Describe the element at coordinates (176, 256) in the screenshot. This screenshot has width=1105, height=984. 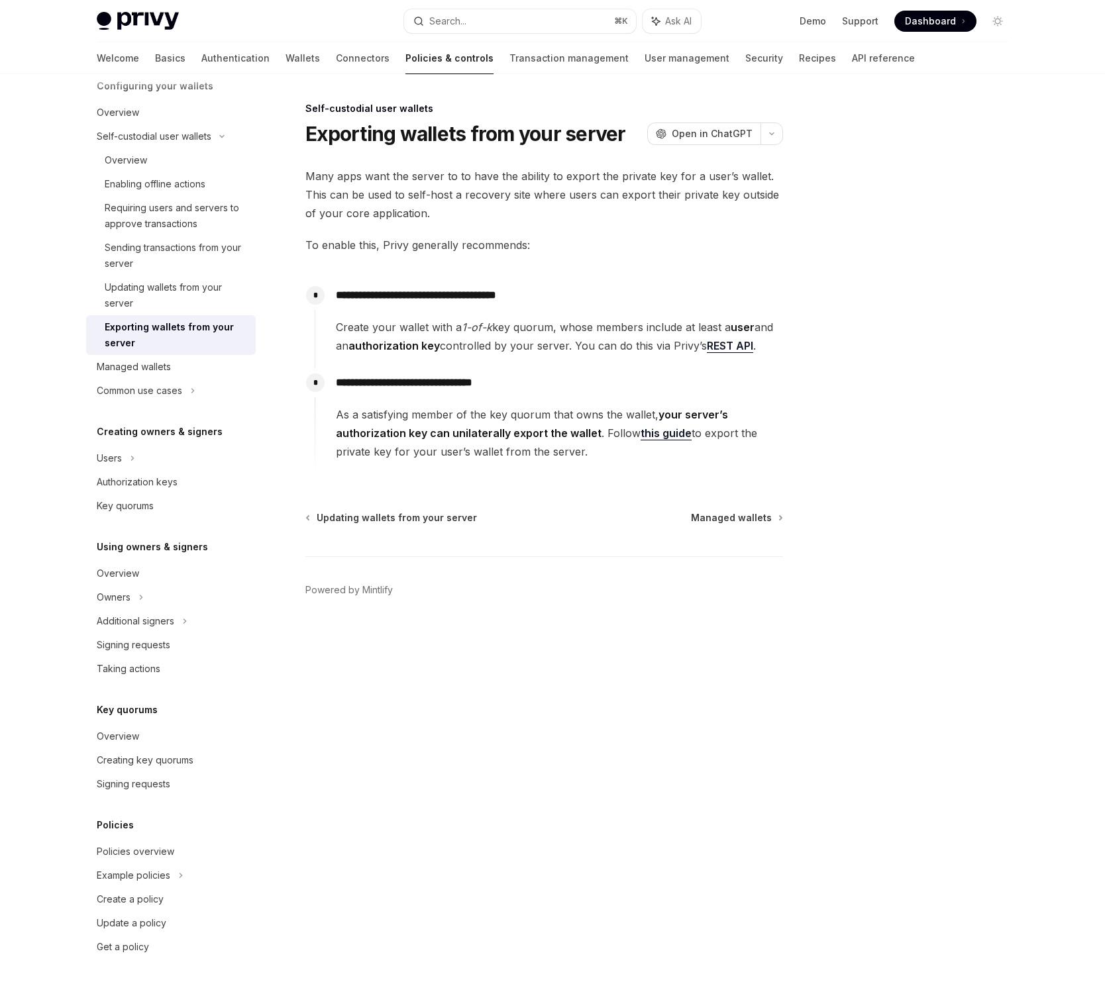
I see `div: Sending transactions from your server` at that location.